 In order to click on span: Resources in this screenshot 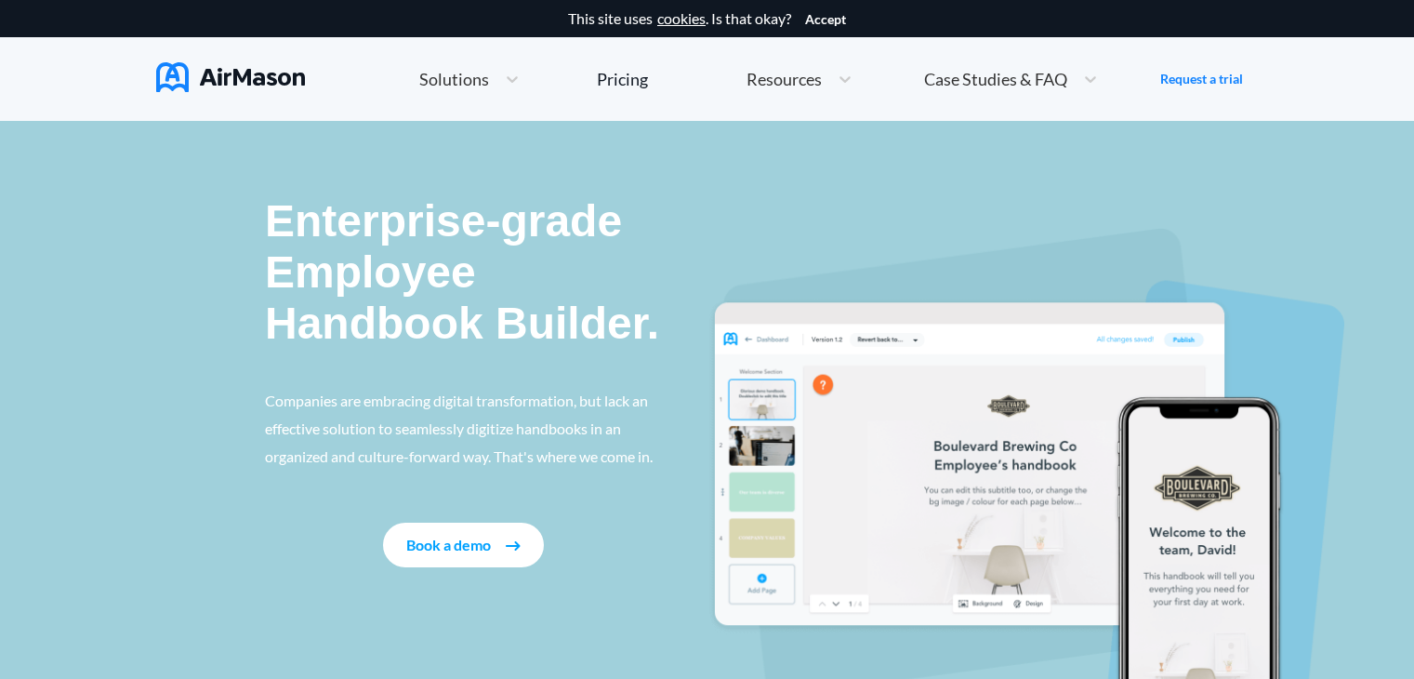, I will do `click(784, 79)`.